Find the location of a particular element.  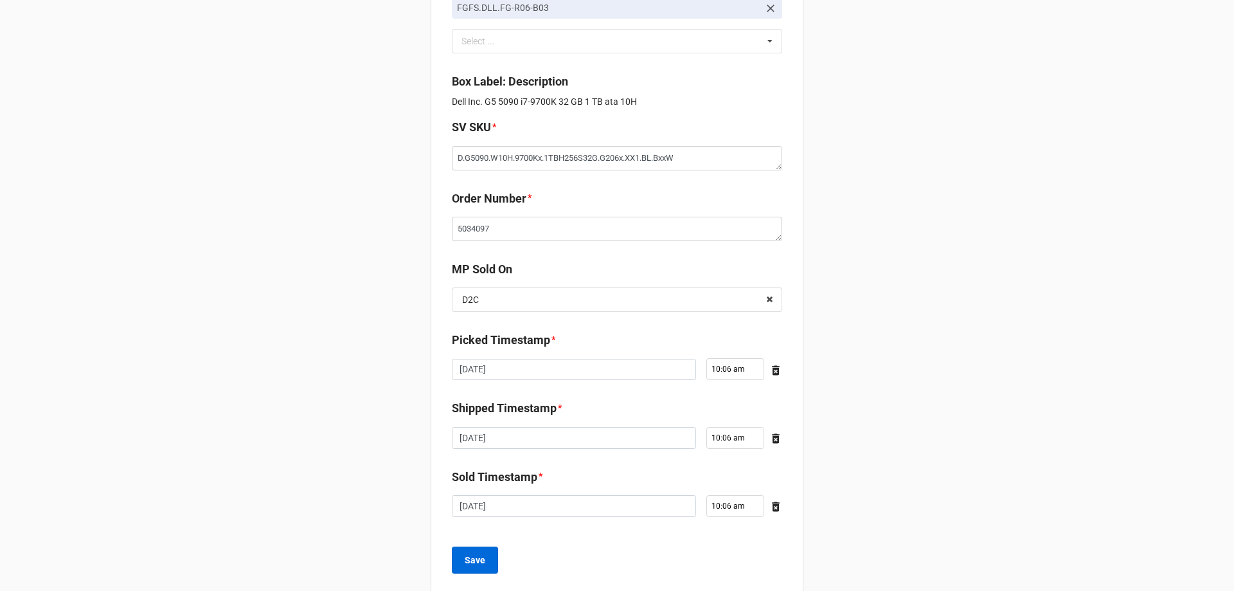

label: MP Sold On is located at coordinates (482, 269).